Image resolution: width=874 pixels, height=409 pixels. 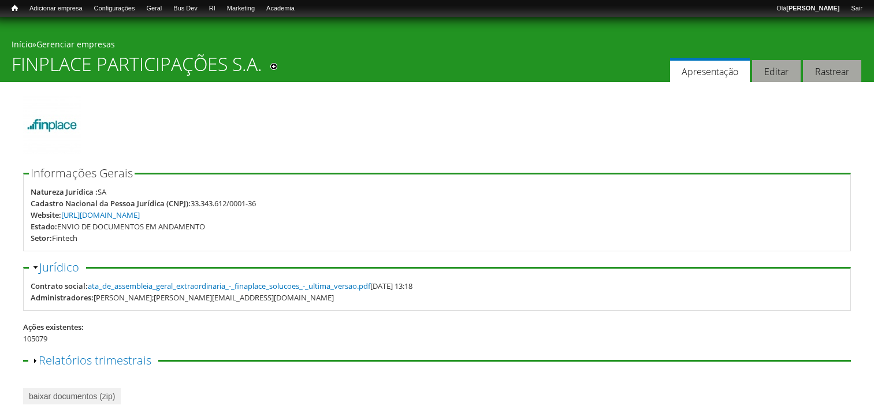 What do you see at coordinates (95, 360) in the screenshot?
I see `a: Relatórios trimestrais` at bounding box center [95, 360].